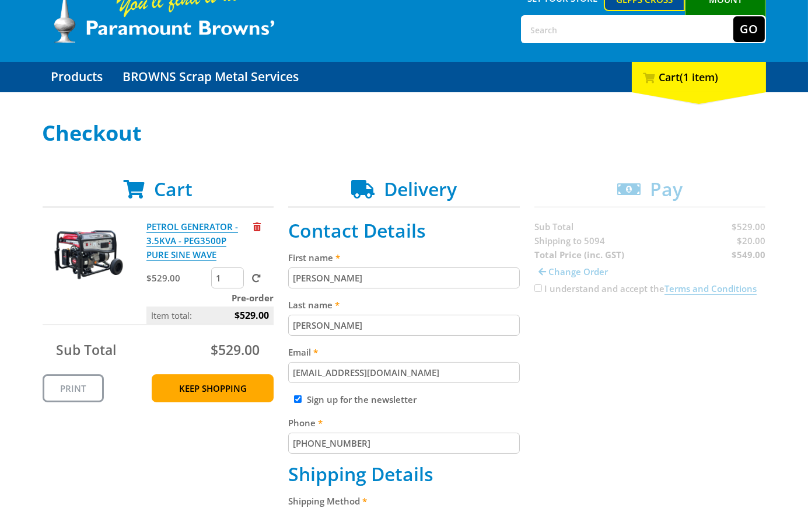 The image size is (808, 508). Describe the element at coordinates (77, 77) in the screenshot. I see `a: Go to the Products page` at that location.